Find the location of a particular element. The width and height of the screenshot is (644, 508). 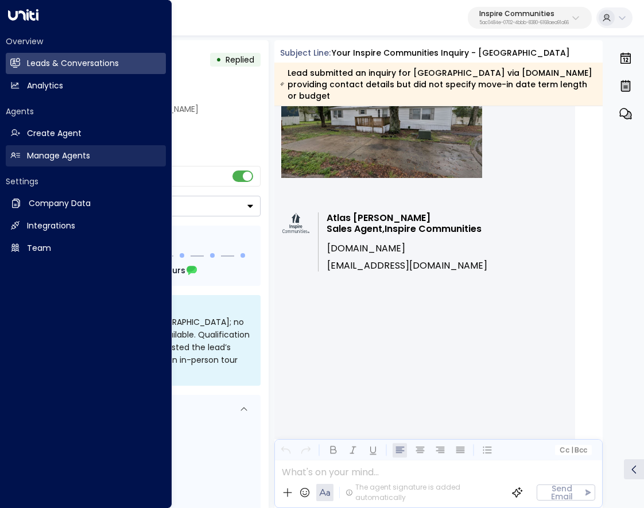

h2: Leads & Conversations is located at coordinates (73, 63).